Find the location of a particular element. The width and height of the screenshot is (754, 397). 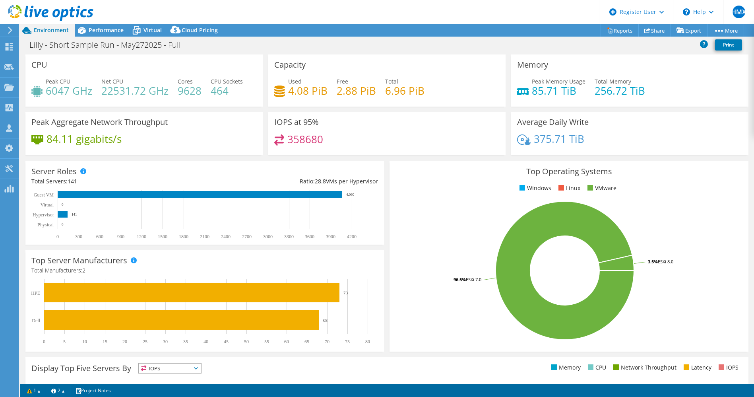

text: 1500 is located at coordinates (163, 237).